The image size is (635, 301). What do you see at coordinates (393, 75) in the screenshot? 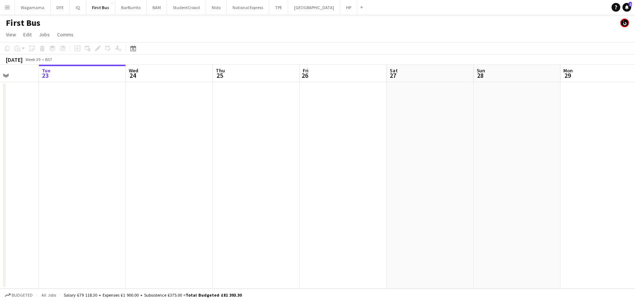
I see `span: 27` at bounding box center [393, 75].